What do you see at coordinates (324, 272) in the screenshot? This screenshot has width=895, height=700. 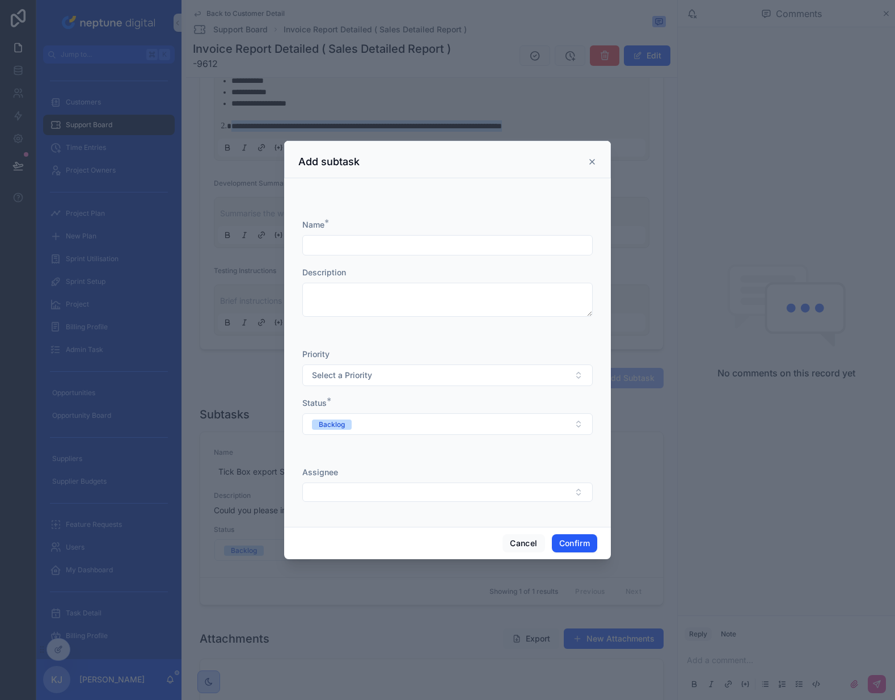 I see `span: Description` at bounding box center [324, 272].